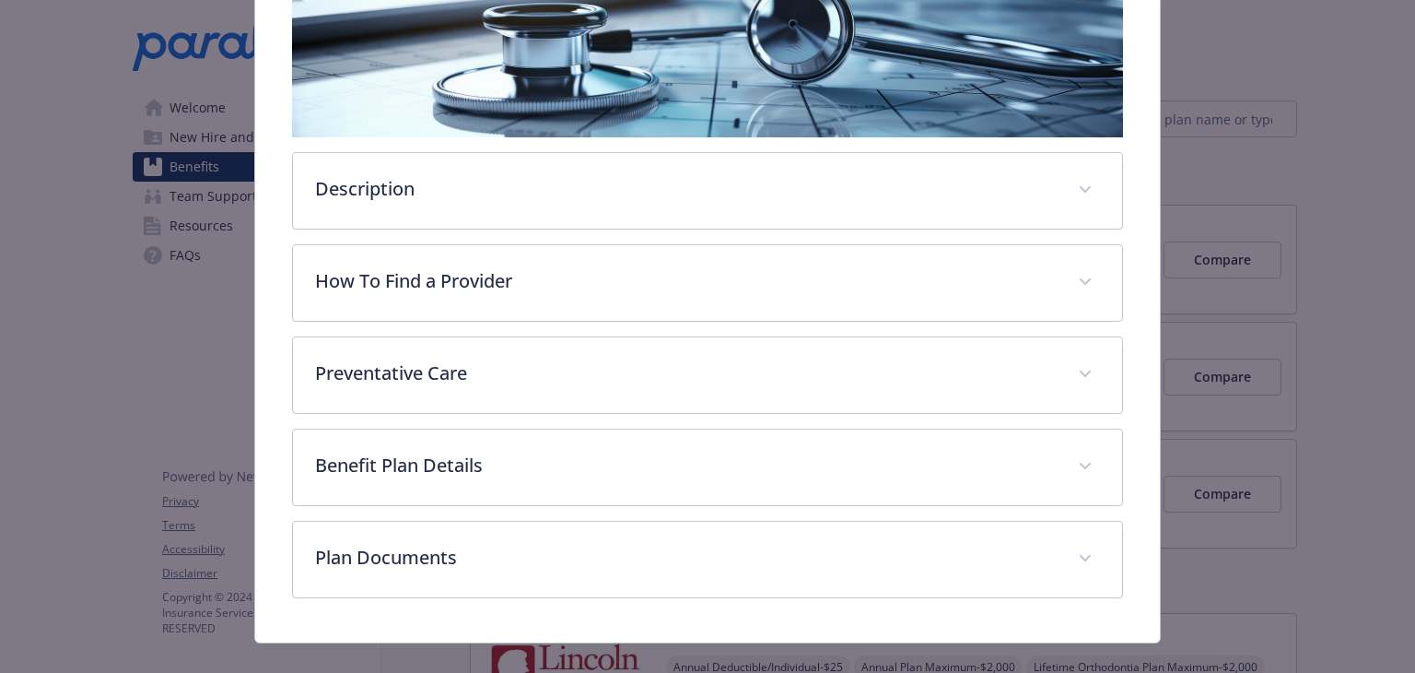  Describe the element at coordinates (685, 373) in the screenshot. I see `p: Preventative Care` at that location.